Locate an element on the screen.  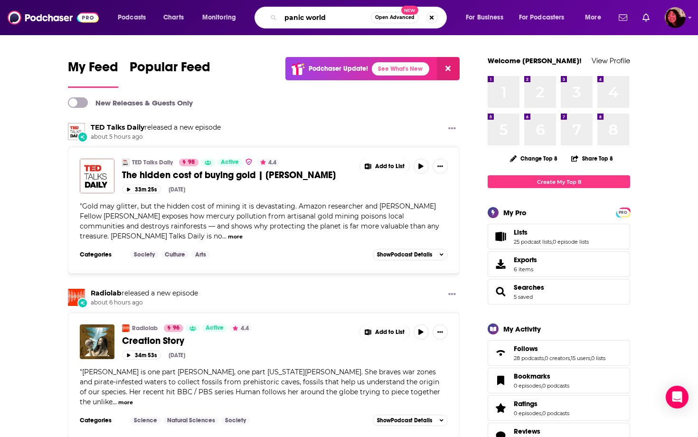
span: For Business is located at coordinates (485, 18).